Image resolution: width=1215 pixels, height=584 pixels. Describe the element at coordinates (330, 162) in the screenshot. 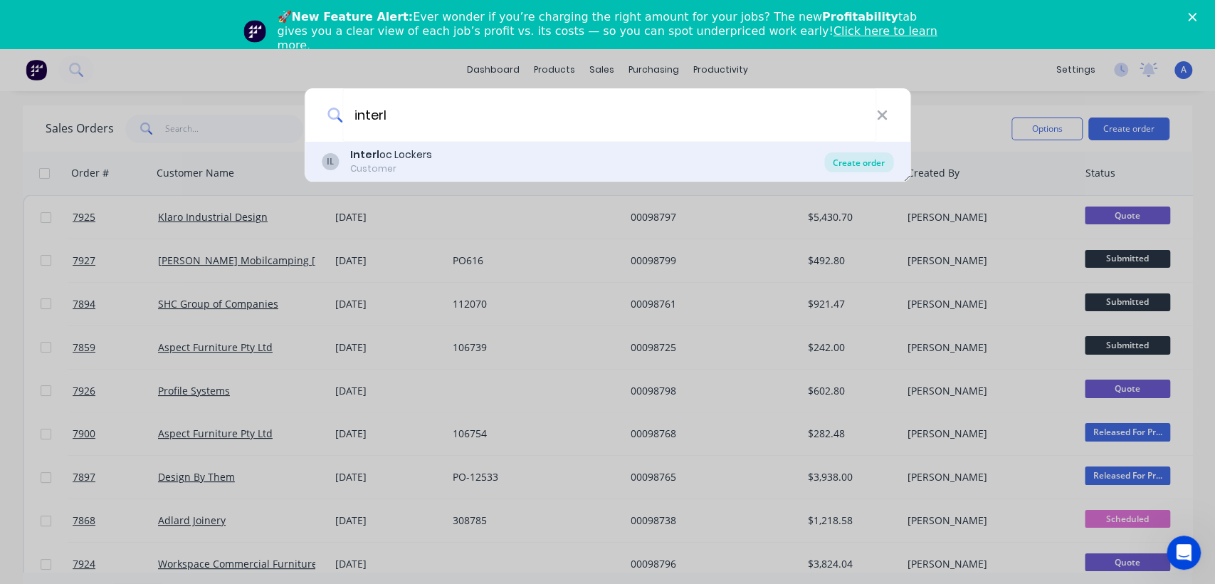

I see `div: IL` at that location.